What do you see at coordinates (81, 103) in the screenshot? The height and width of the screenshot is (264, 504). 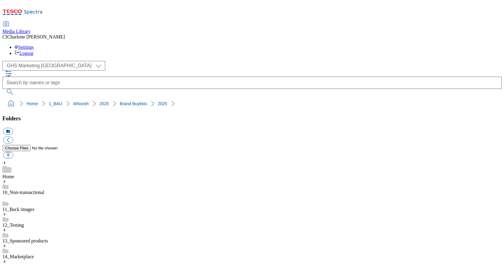 I see `a: Whoosh` at bounding box center [81, 103].